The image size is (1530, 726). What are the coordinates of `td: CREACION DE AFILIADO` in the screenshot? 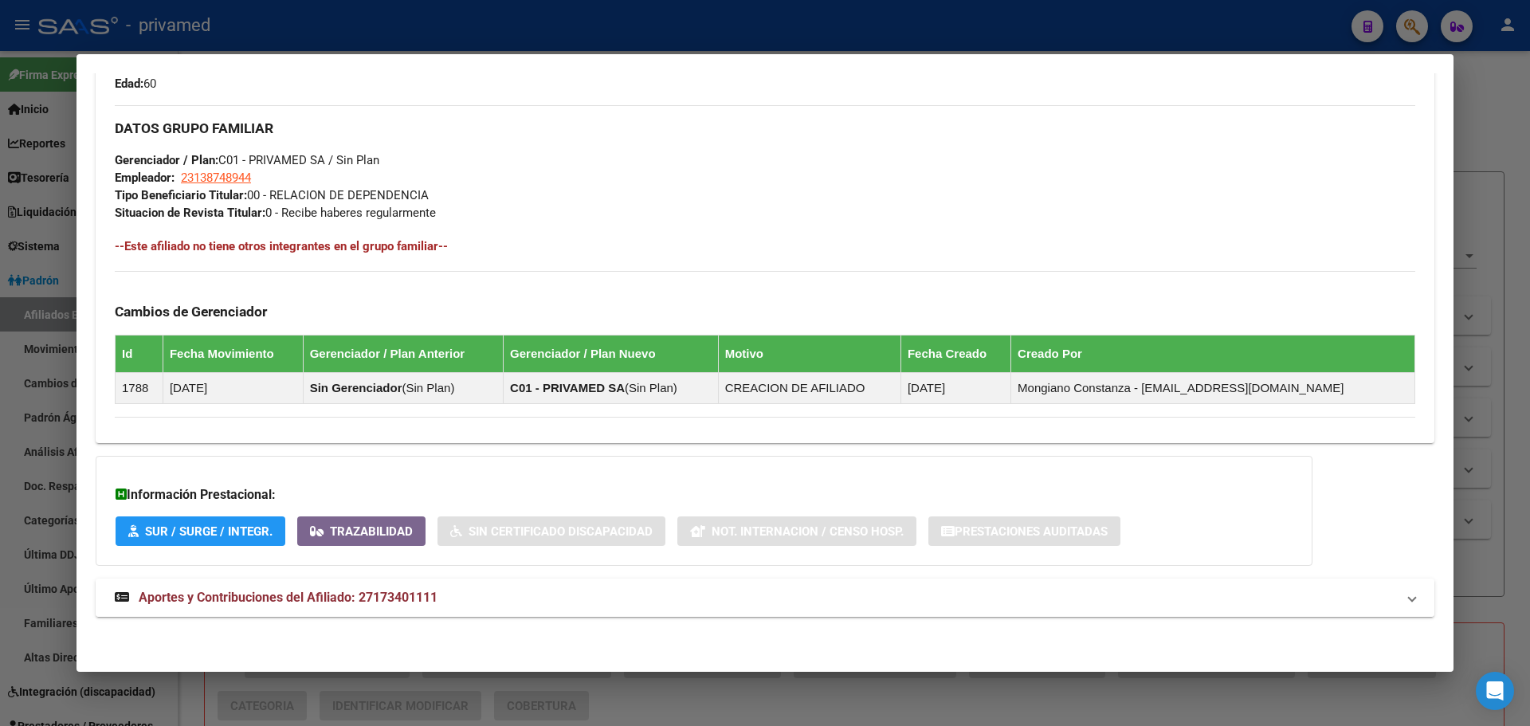 It's located at (809, 387).